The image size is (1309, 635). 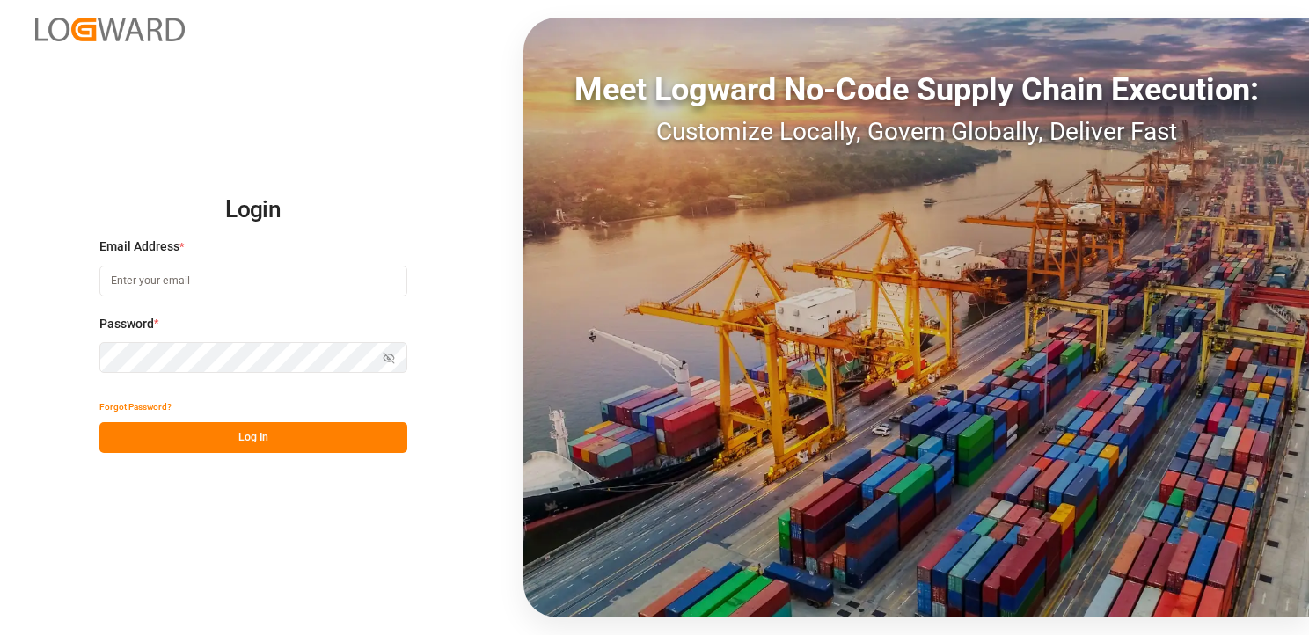 I want to click on div: Customize Locally, Govern Globally, Deliver Fast, so click(x=916, y=132).